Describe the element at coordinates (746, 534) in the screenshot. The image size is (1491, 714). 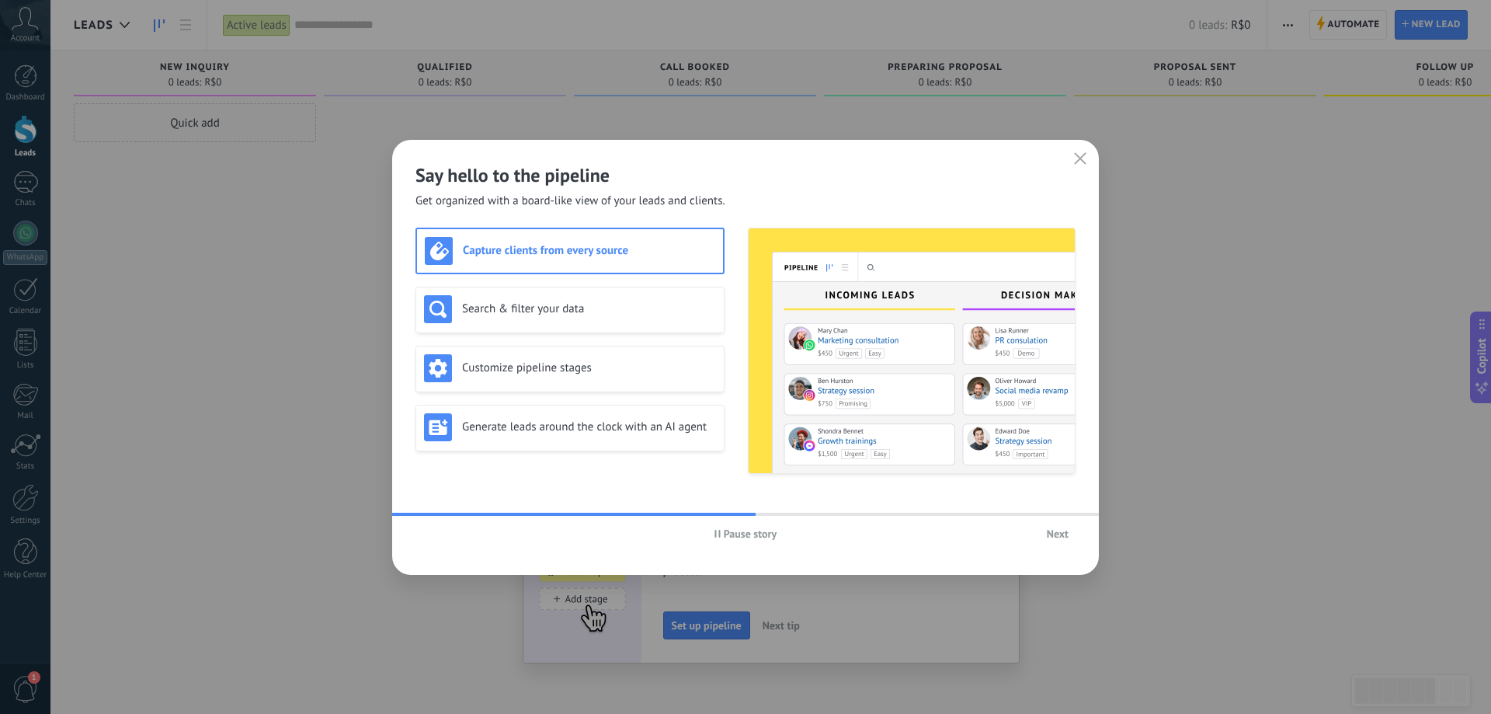
I see `button: Pause story` at that location.